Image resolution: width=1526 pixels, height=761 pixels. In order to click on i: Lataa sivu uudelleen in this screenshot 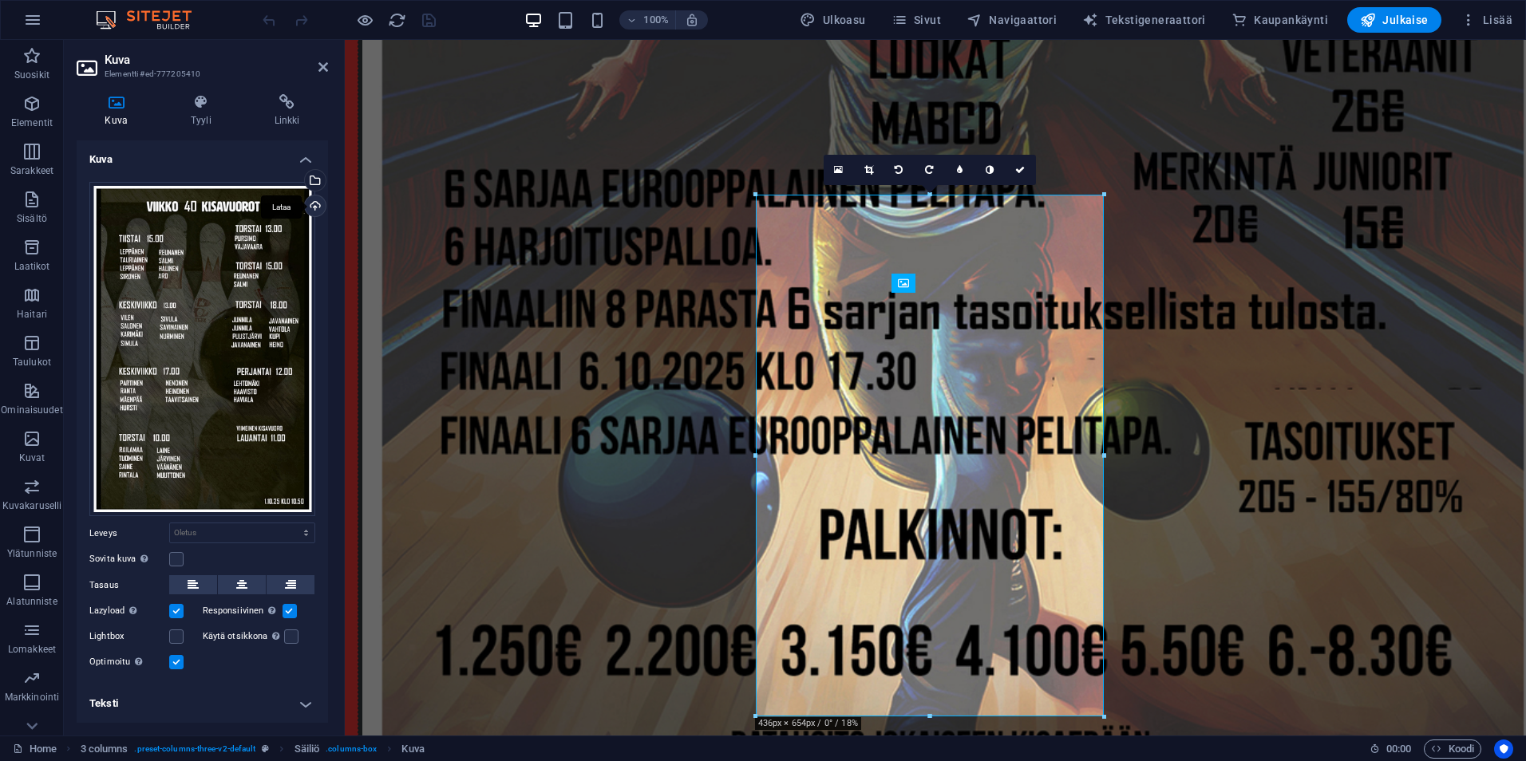, I will do `click(397, 20)`.